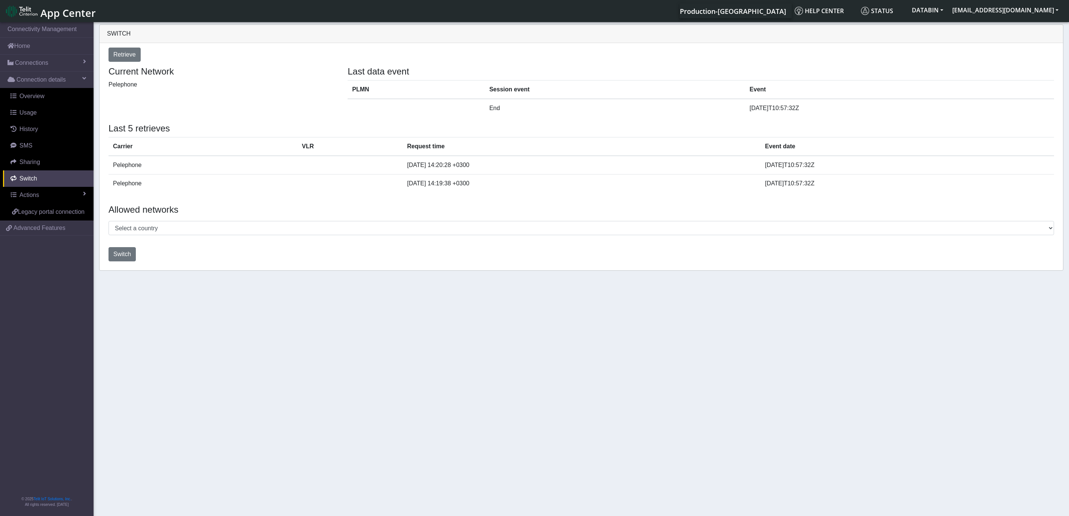 The width and height of the screenshot is (1069, 516). What do you see at coordinates (222, 71) in the screenshot?
I see `h4: Current Network` at bounding box center [222, 71].